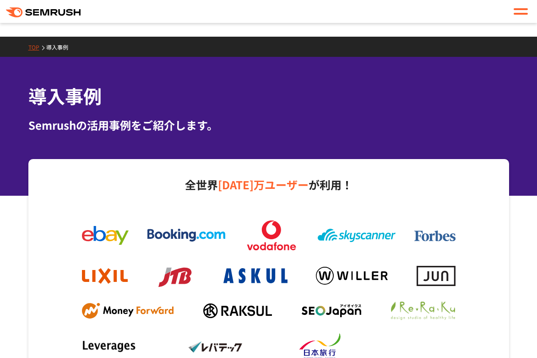  I want to click on div: Semrushの活用事例をご紹介します。, so click(269, 125).